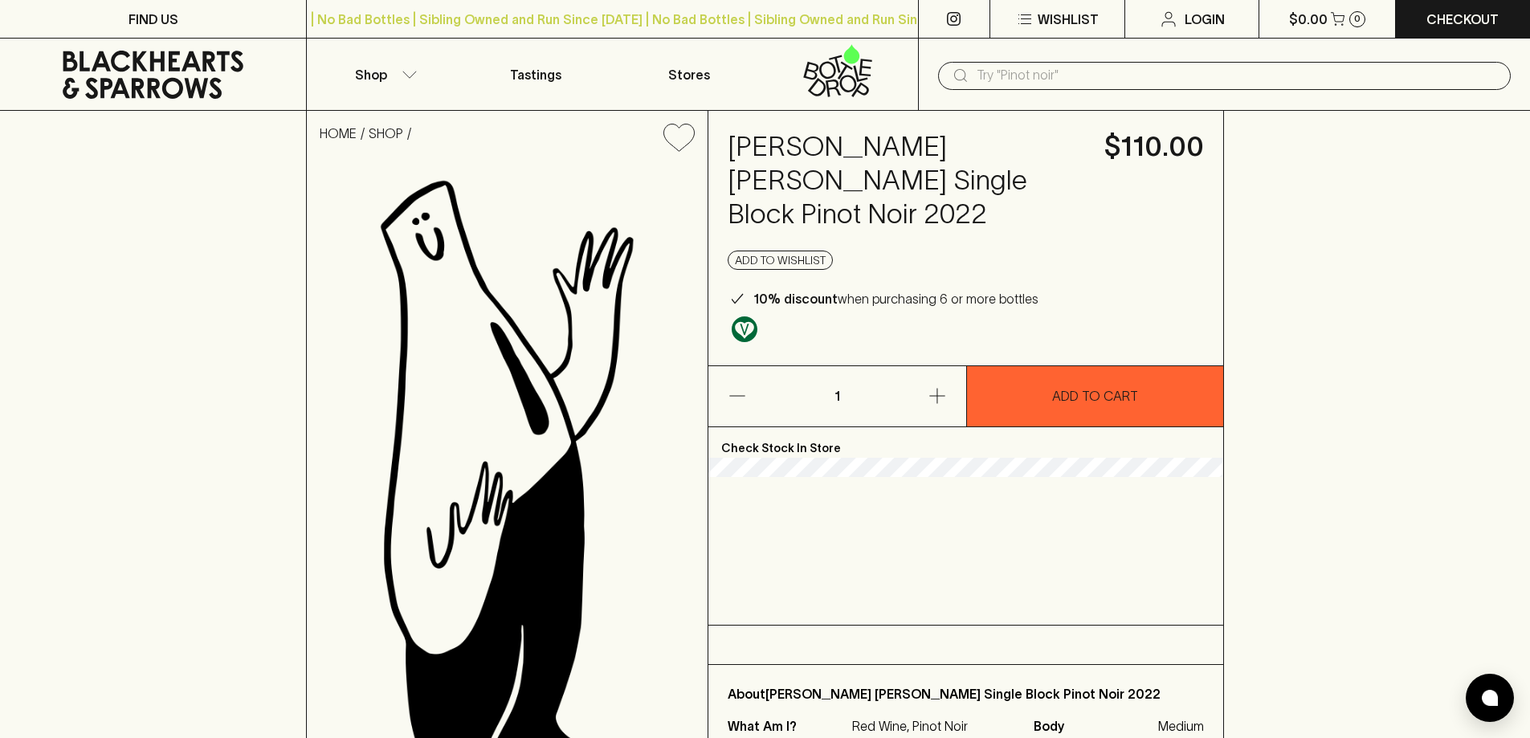 The width and height of the screenshot is (1530, 738). Describe the element at coordinates (371, 75) in the screenshot. I see `p: Shop` at that location.